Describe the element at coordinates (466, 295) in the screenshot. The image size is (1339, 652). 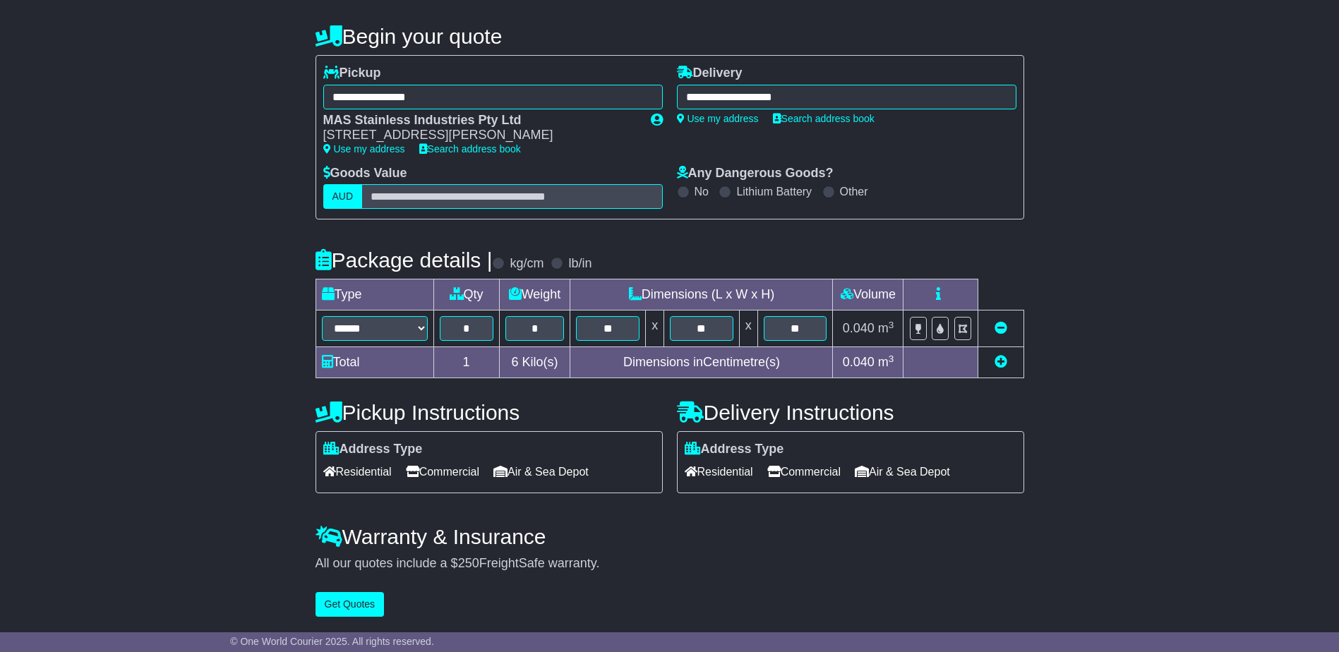
I see `td: Qty` at that location.